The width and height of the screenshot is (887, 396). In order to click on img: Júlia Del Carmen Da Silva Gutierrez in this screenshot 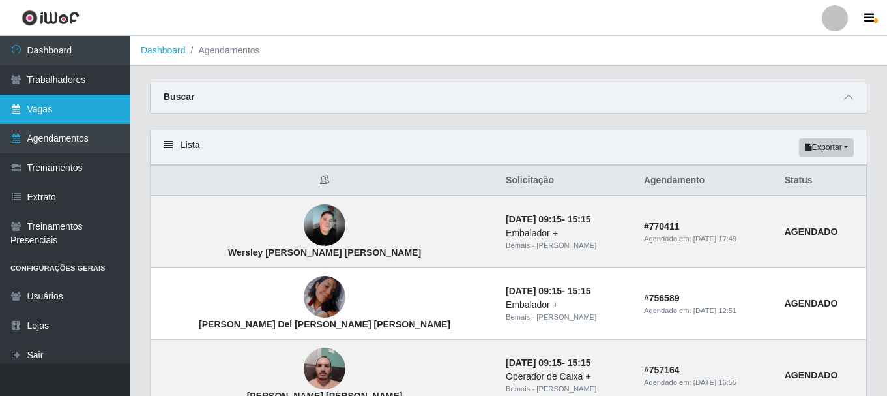, I will do `click(325, 297)`.